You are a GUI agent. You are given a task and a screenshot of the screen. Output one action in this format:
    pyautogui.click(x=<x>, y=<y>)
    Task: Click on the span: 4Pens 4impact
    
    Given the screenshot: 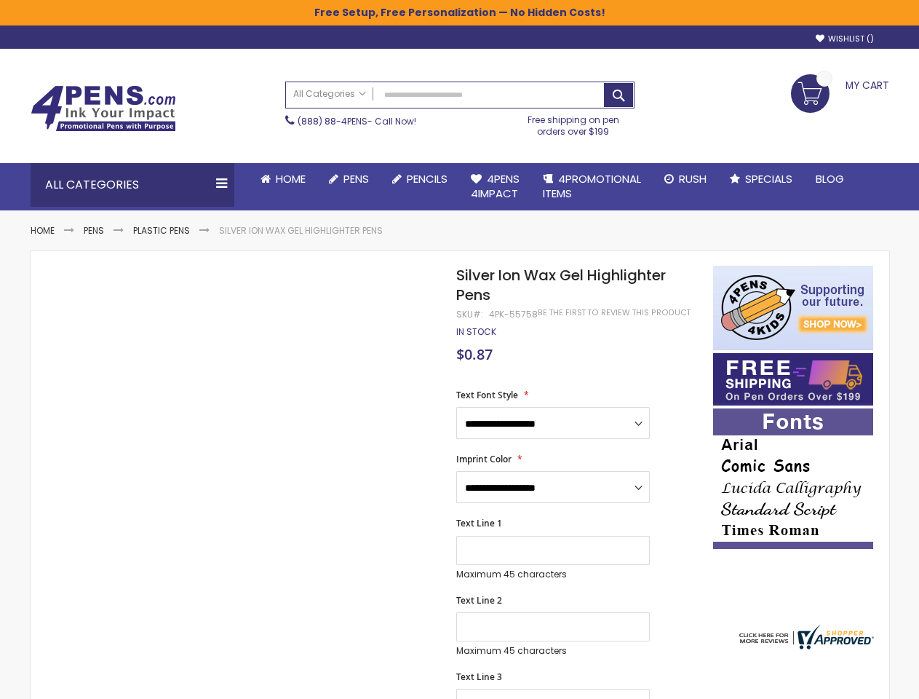 What is the action you would take?
    pyautogui.click(x=495, y=186)
    